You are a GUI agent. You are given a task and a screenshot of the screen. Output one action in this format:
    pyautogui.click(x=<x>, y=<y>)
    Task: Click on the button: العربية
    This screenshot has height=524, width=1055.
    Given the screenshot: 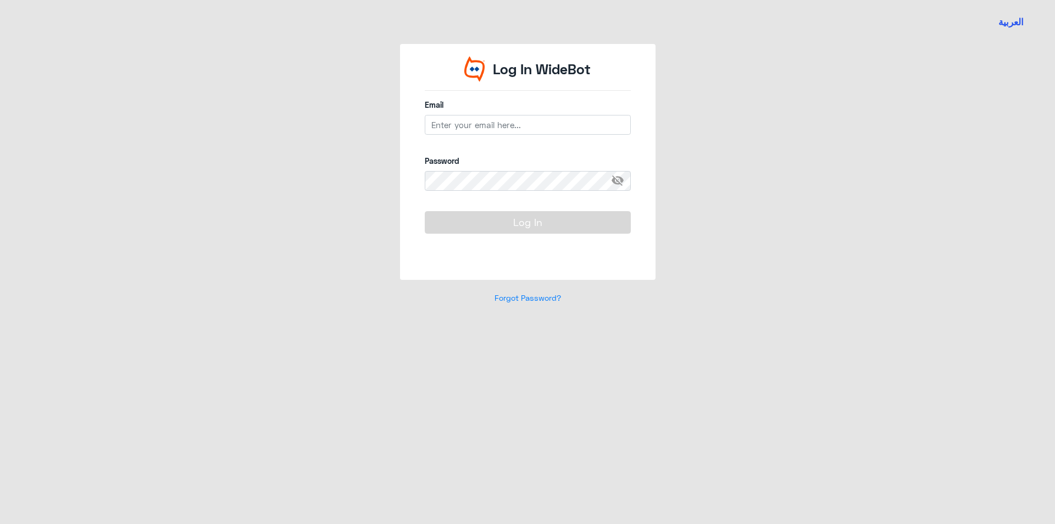 What is the action you would take?
    pyautogui.click(x=1011, y=22)
    